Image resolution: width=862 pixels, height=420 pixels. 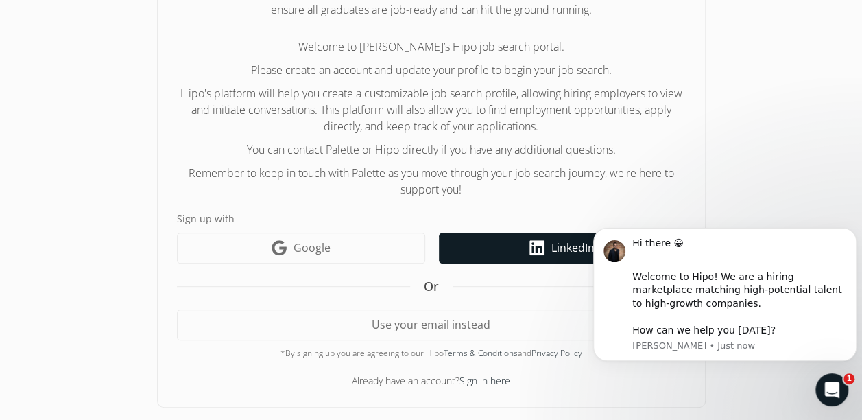 I want to click on p: Message from Adam, sent Just now, so click(x=152, y=139).